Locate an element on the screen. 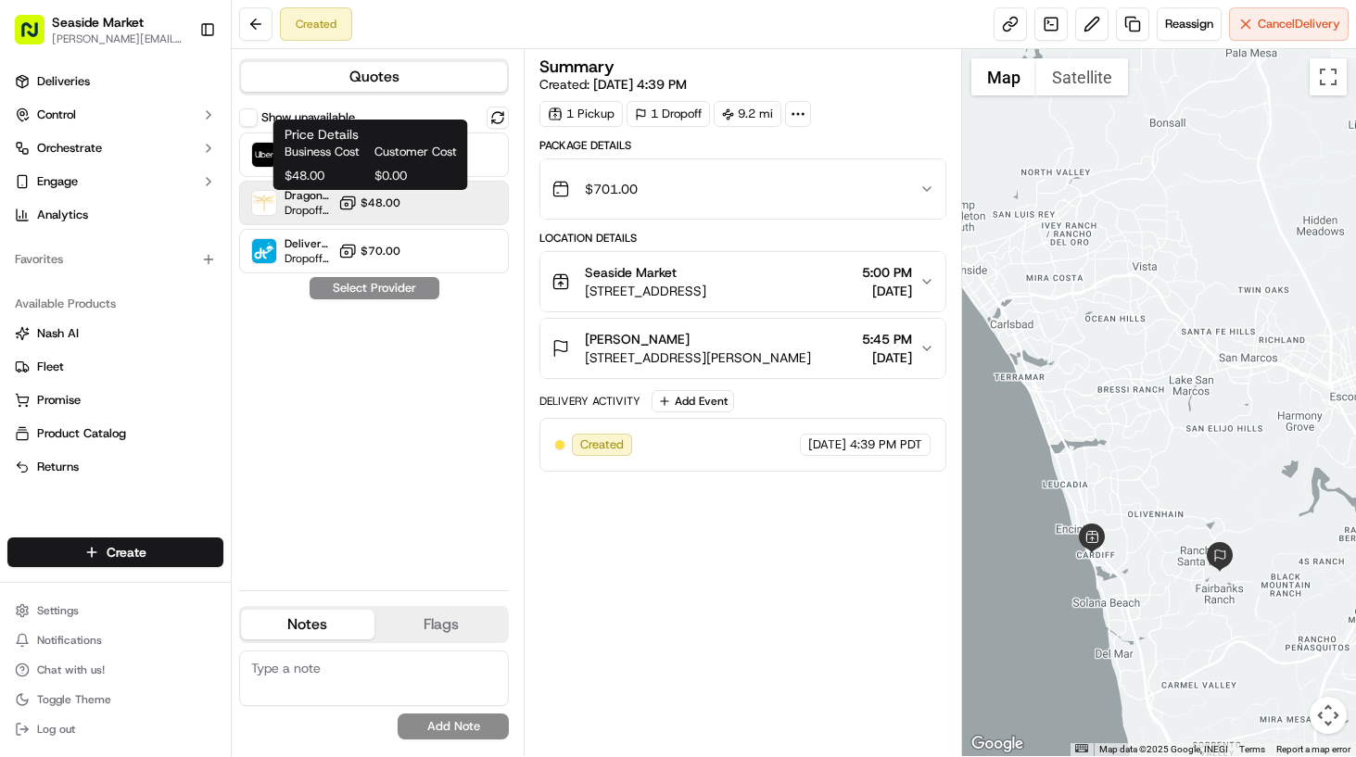  button: Orchestrate is located at coordinates (115, 148).